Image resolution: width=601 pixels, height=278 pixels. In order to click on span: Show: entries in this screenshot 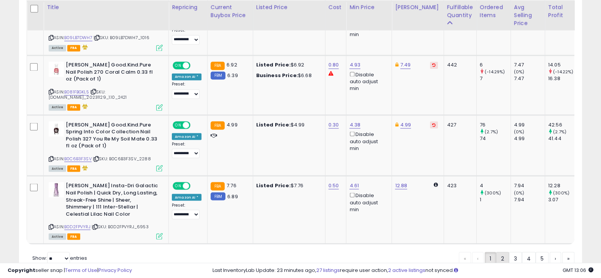, I will do `click(60, 258)`.